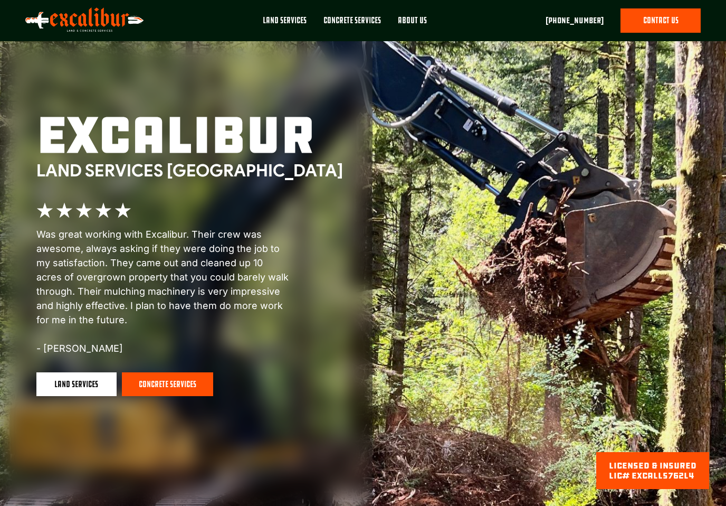 The height and width of the screenshot is (506, 726). I want to click on a: land services, so click(77, 384).